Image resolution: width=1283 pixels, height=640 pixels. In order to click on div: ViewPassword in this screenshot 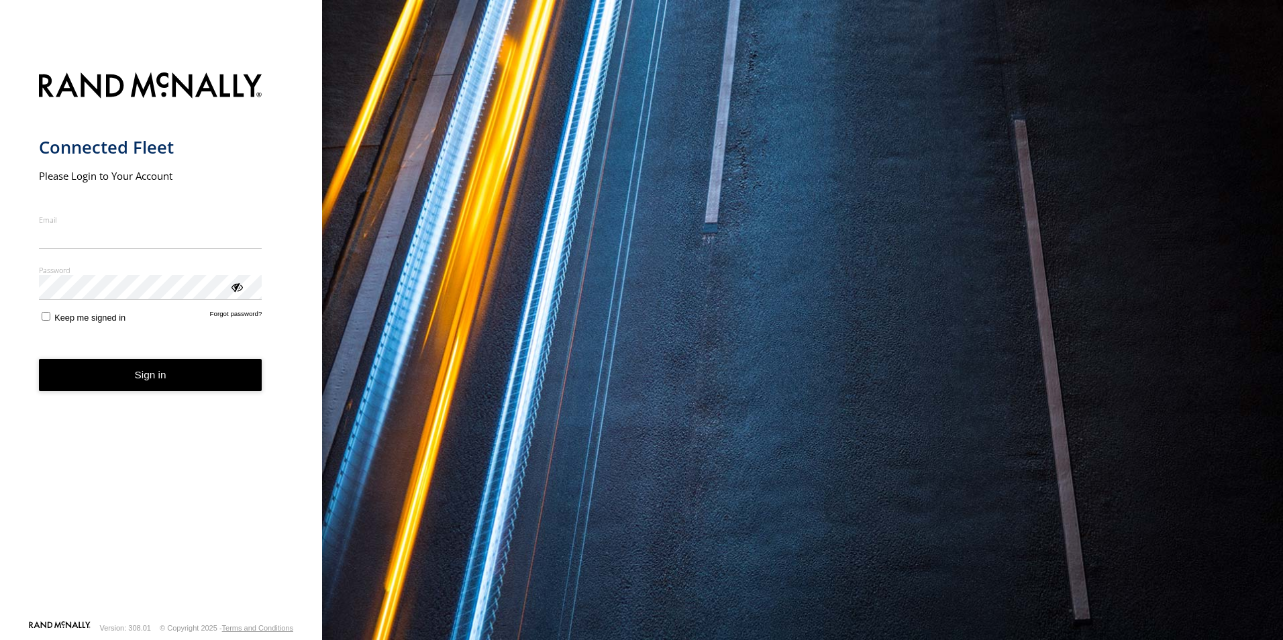, I will do `click(236, 286)`.